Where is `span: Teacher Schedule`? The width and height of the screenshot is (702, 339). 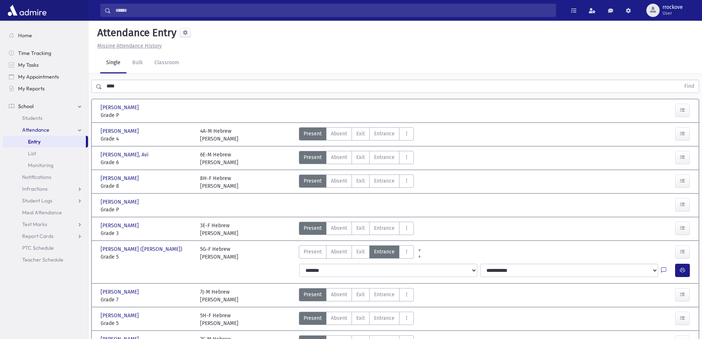 span: Teacher Schedule is located at coordinates (43, 259).